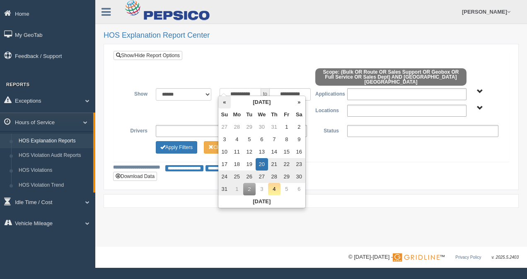  What do you see at coordinates (327, 93) in the screenshot?
I see `label: Applications` at bounding box center [327, 93].